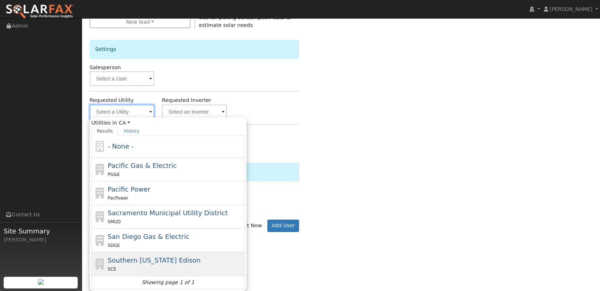 The image size is (600, 291). I want to click on a: History, so click(131, 131).